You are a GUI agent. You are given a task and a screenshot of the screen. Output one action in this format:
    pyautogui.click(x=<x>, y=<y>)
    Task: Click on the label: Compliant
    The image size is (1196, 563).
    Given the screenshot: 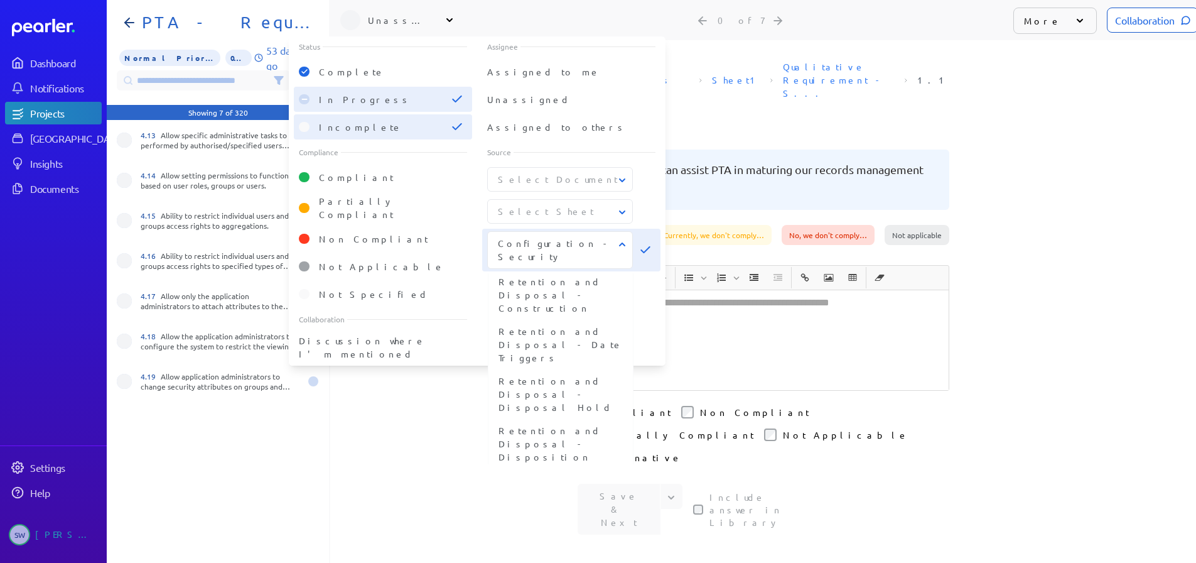 What is the action you would take?
    pyautogui.click(x=634, y=412)
    